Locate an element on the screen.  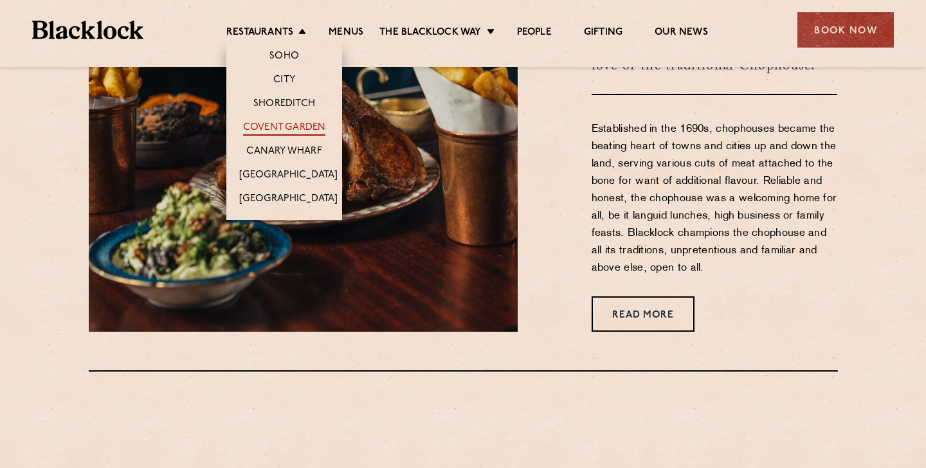
a: Canary Wharf is located at coordinates (284, 152).